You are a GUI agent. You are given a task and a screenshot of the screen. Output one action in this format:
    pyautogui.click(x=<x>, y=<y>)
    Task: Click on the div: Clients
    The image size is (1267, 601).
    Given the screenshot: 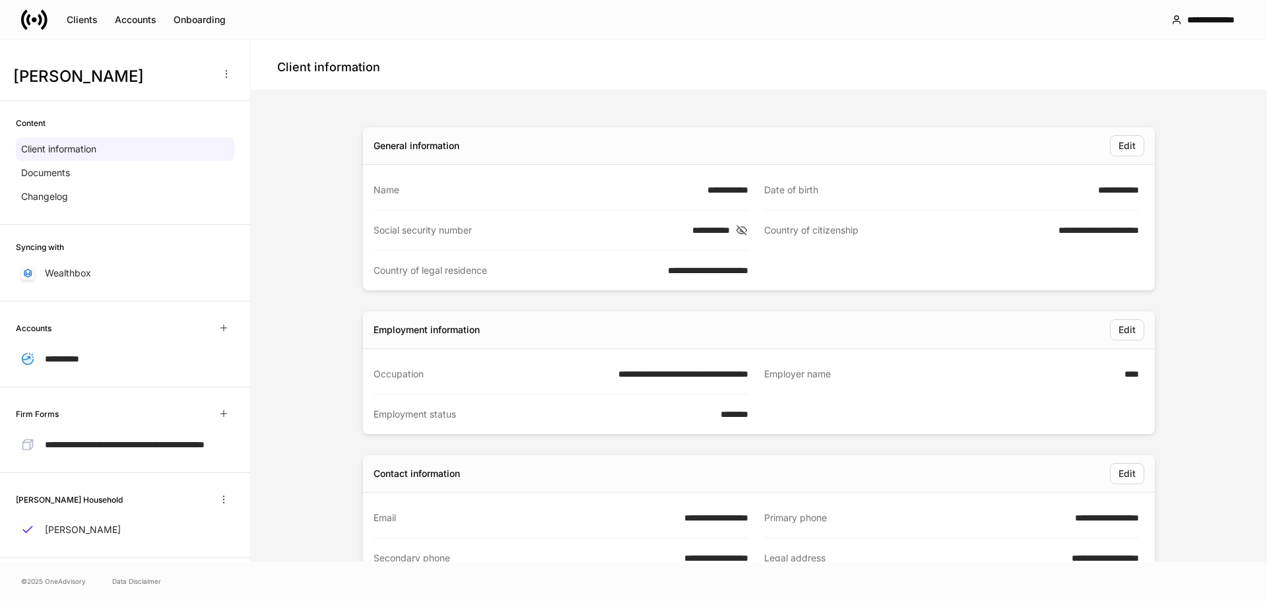 What is the action you would take?
    pyautogui.click(x=82, y=20)
    